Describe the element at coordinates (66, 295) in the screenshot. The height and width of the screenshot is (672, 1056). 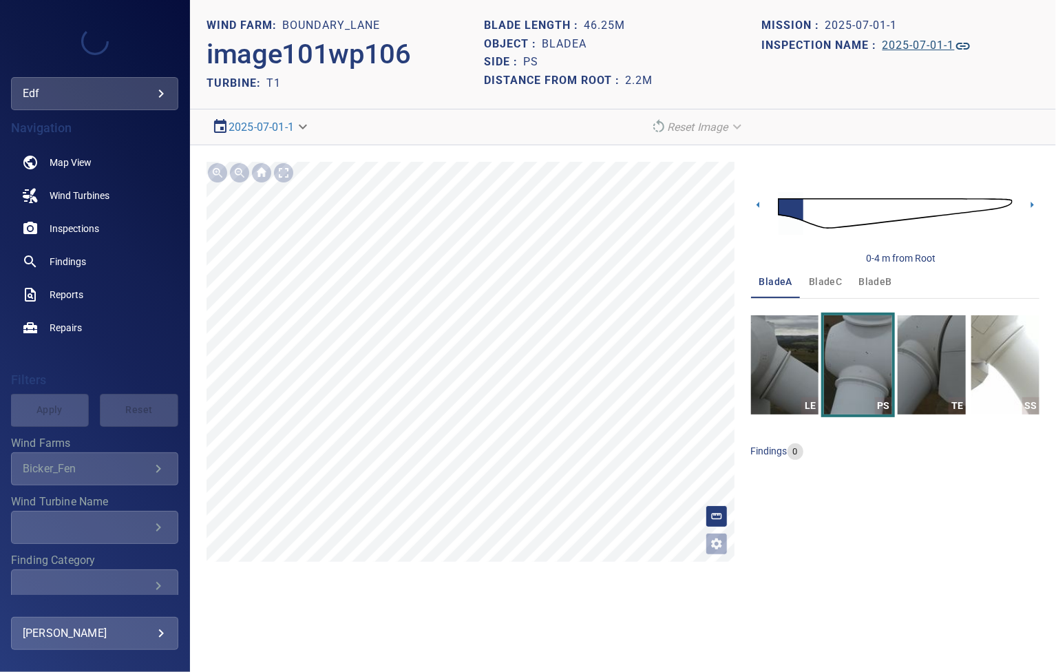
I see `span: Reports` at that location.